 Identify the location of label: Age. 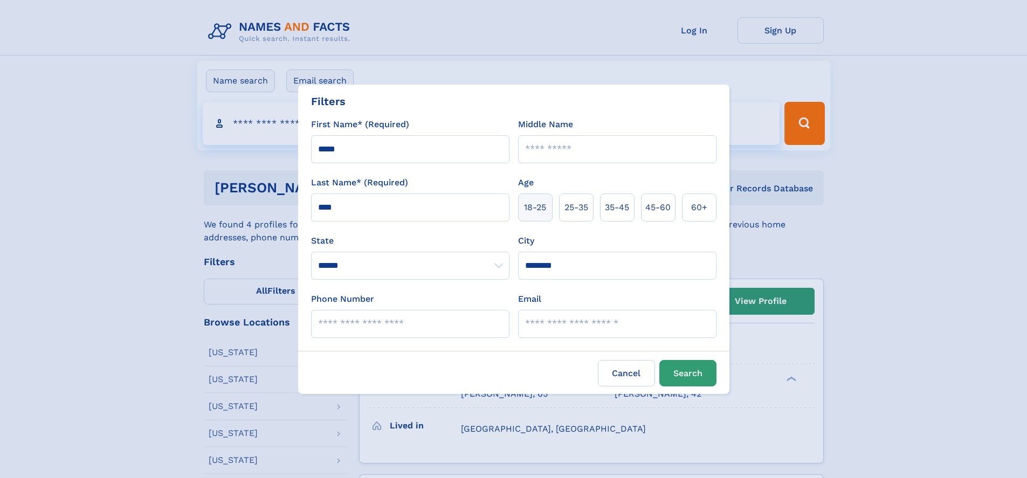
(526, 183).